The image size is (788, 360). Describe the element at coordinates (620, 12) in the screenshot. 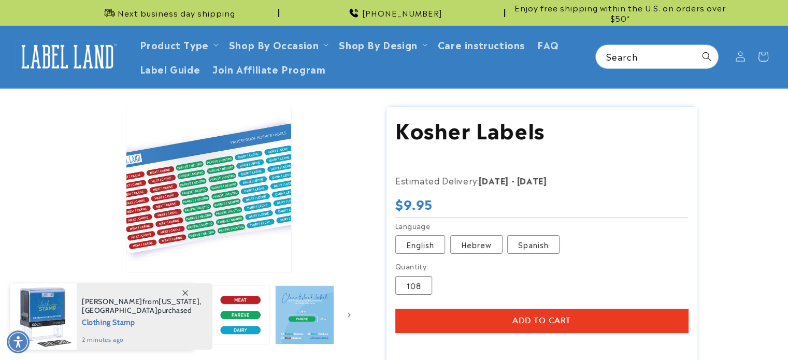

I see `span: Enjoy free shipping within the U.S. on orders over $50*` at that location.